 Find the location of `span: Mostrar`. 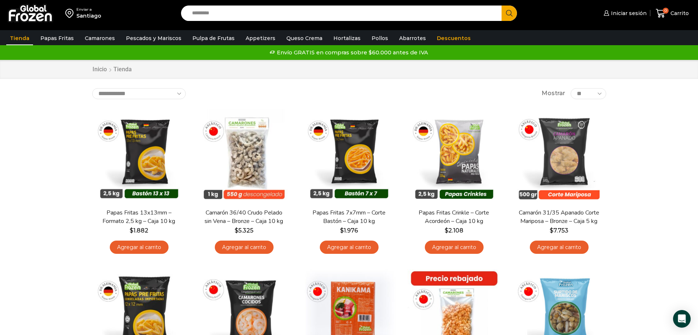

span: Mostrar is located at coordinates (553, 93).